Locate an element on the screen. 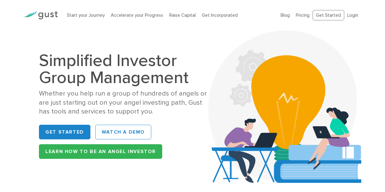 The height and width of the screenshot is (192, 385). a: WATCH A DEMO is located at coordinates (123, 132).